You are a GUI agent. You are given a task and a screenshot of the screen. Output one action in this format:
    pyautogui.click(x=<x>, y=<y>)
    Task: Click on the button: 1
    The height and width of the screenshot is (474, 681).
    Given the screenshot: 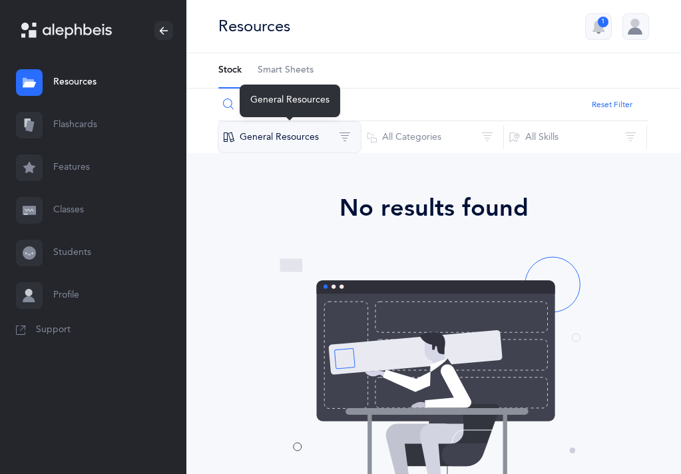 What is the action you would take?
    pyautogui.click(x=599, y=27)
    